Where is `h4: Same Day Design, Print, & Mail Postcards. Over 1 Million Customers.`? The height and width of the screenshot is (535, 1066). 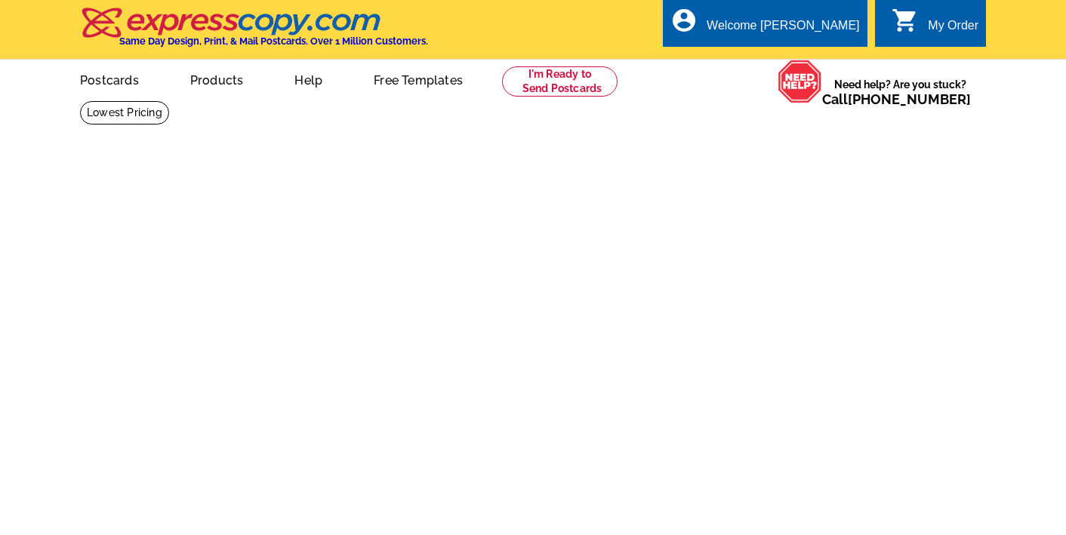 h4: Same Day Design, Print, & Mail Postcards. Over 1 Million Customers. is located at coordinates (273, 41).